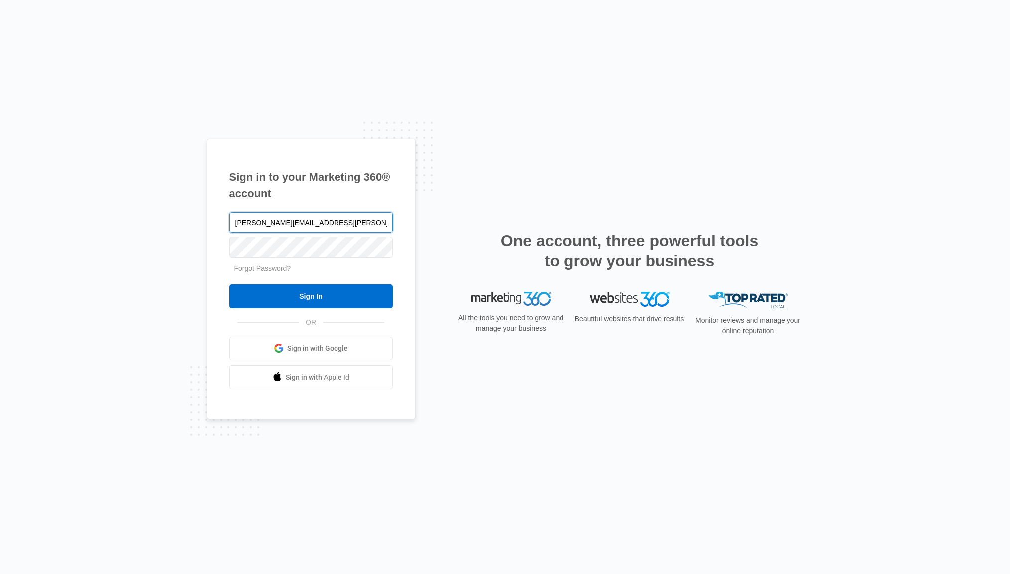 Image resolution: width=1010 pixels, height=574 pixels. What do you see at coordinates (630, 299) in the screenshot?
I see `img: Websites 360` at bounding box center [630, 299].